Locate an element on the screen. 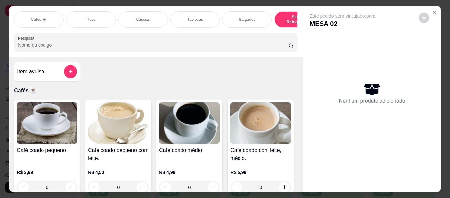  p: Pães is located at coordinates (91, 19).